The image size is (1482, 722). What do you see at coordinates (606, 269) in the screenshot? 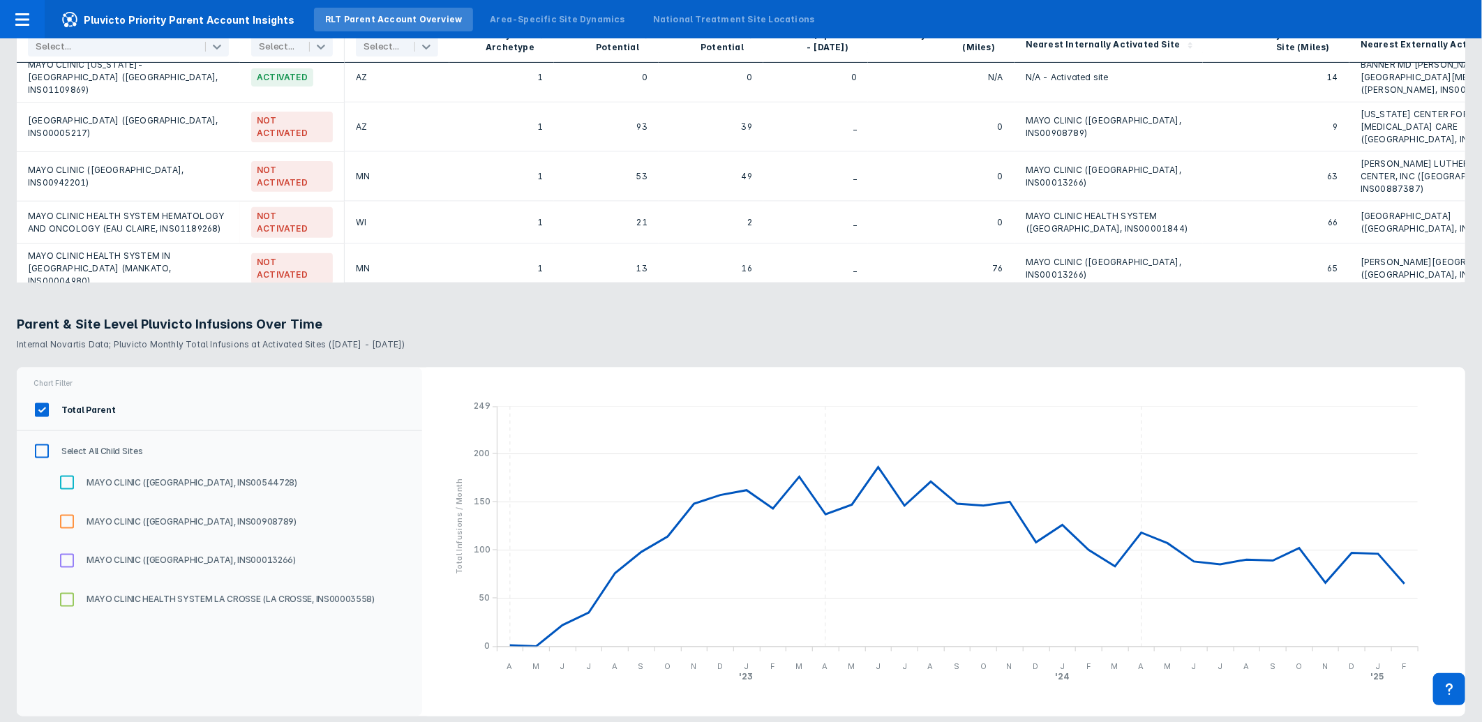
I see `div: 13` at bounding box center [606, 269].